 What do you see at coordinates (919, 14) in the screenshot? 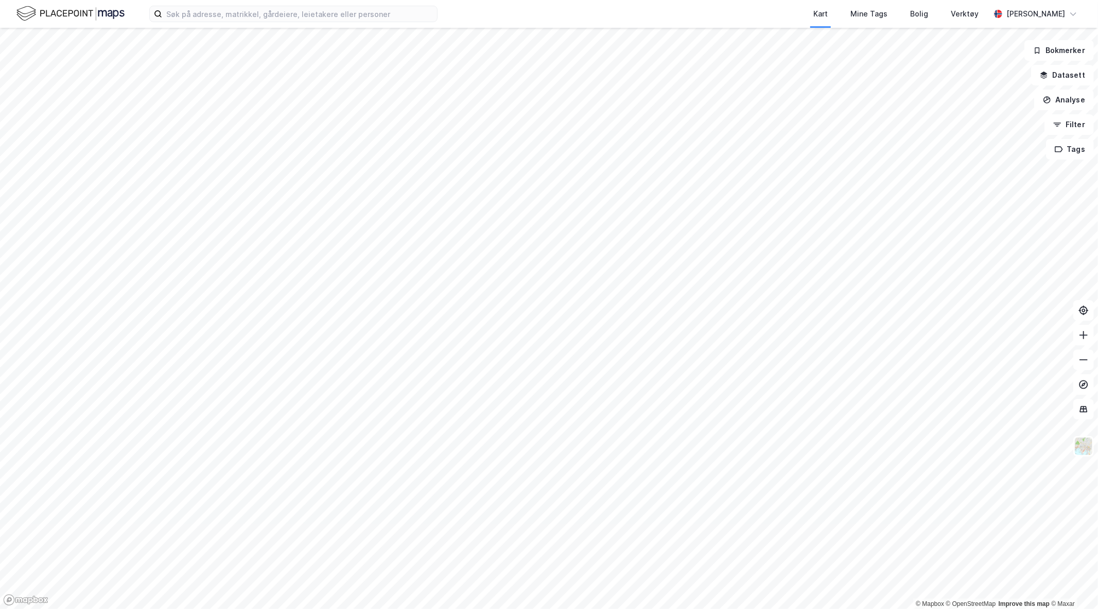
I see `div: Bolig` at bounding box center [919, 14].